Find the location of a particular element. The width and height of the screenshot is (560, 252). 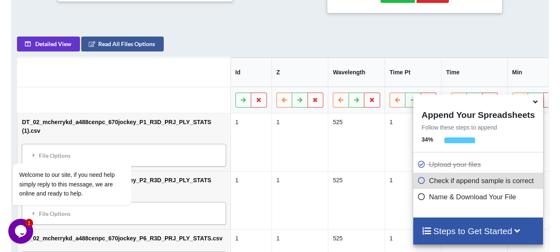

span: Welcome to our site, if you need help simply reply to this message, we are online and ready to help. is located at coordinates (59, 95).